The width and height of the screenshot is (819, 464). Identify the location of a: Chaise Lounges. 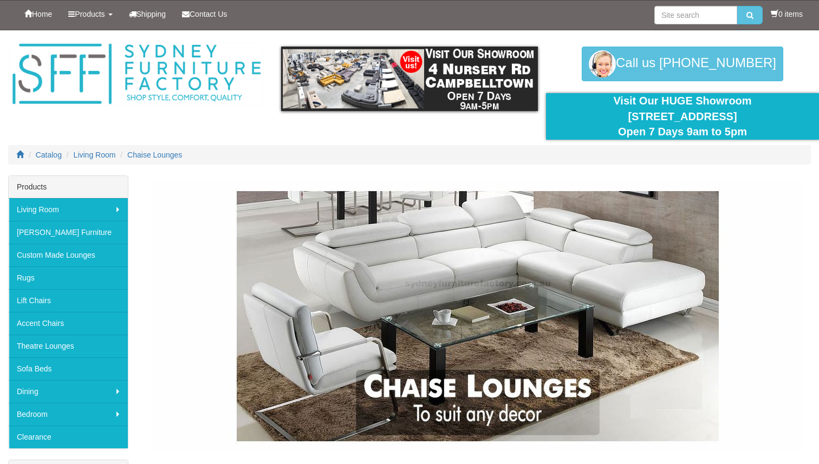
(154, 155).